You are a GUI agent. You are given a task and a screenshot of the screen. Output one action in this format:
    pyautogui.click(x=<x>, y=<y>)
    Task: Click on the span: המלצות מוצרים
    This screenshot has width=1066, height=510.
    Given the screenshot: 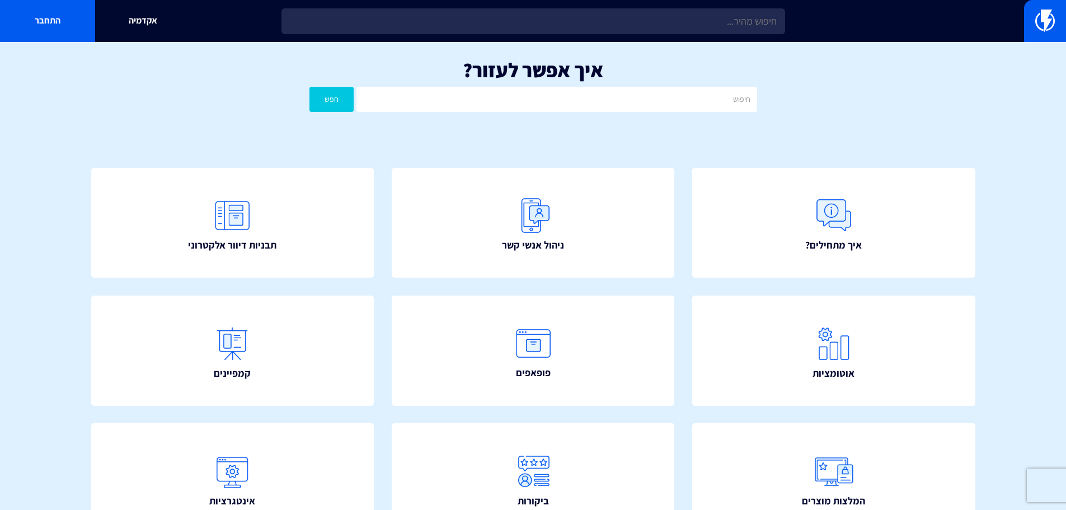 What is the action you would take?
    pyautogui.click(x=833, y=501)
    